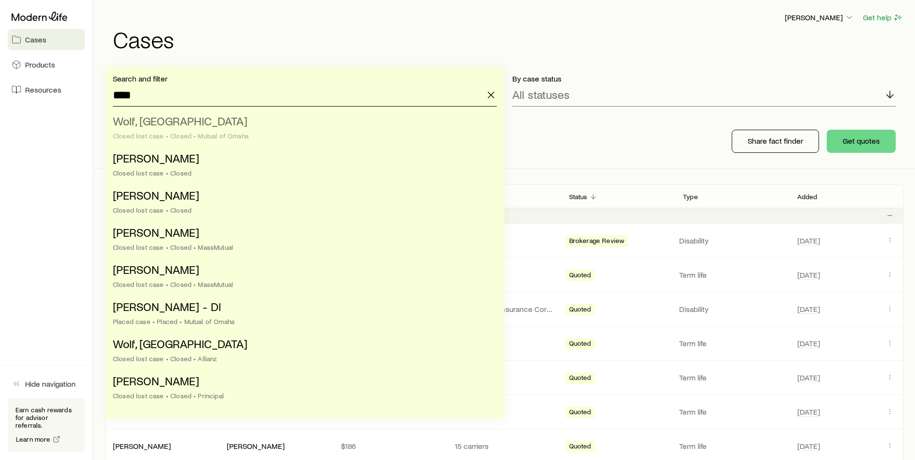 The image size is (915, 460). What do you see at coordinates (302, 389) in the screenshot?
I see `li: Wolf, Tiana` at bounding box center [302, 389].